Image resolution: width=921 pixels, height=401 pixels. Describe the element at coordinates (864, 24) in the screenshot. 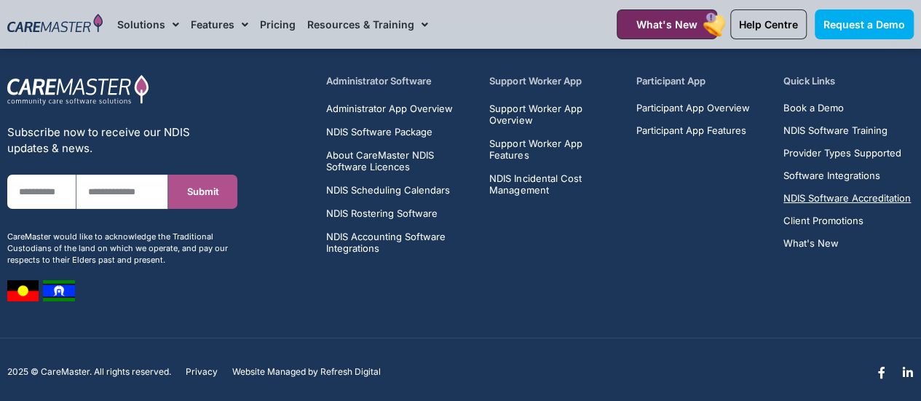

I see `span: Request a Demo` at that location.